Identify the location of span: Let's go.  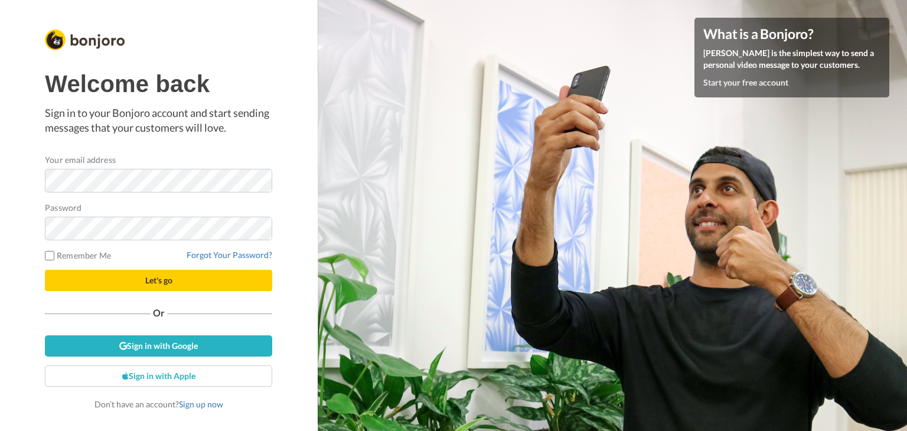
(159, 280).